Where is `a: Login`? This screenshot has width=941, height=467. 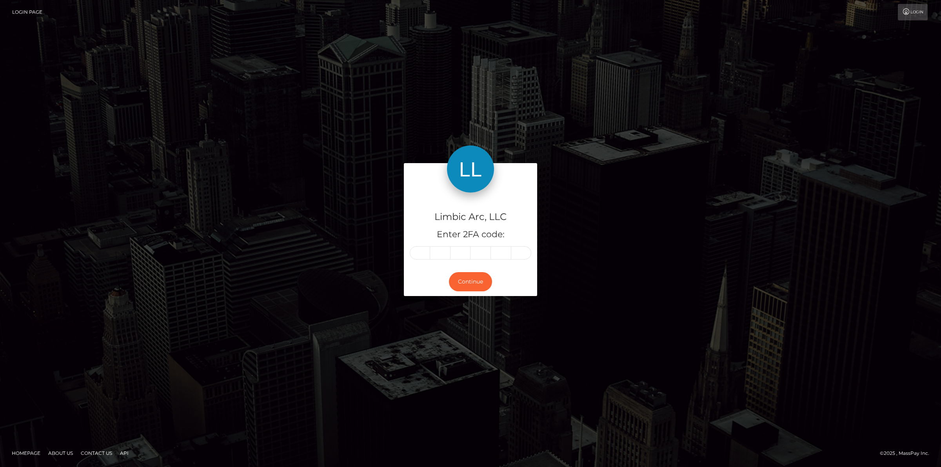
a: Login is located at coordinates (912, 12).